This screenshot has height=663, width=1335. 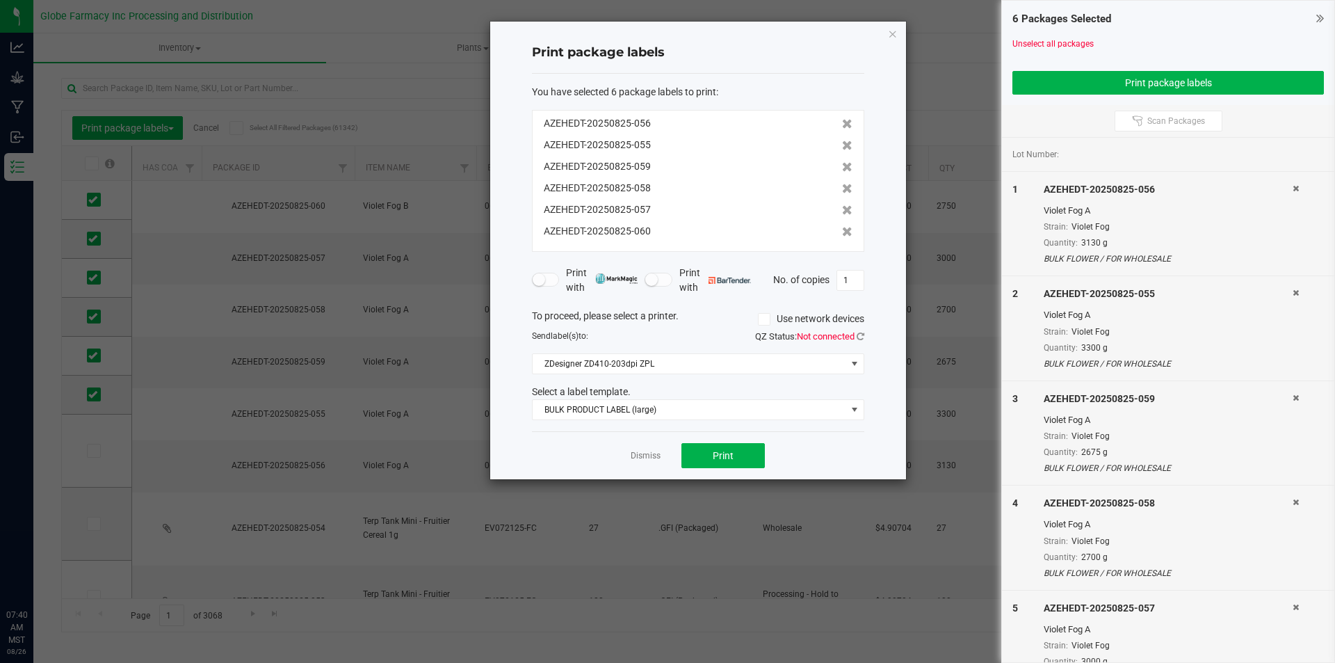 I want to click on span: 5, so click(x=1015, y=608).